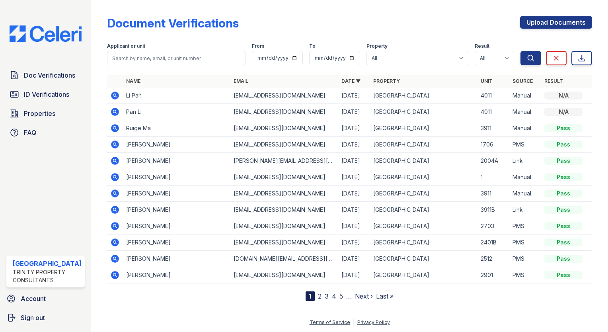 The image size is (608, 332). What do you see at coordinates (39, 113) in the screenshot?
I see `span: Properties` at bounding box center [39, 113].